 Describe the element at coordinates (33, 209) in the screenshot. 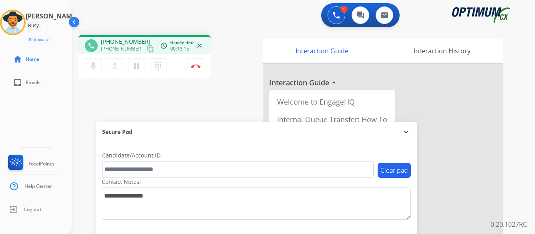

I see `span: Log out` at that location.